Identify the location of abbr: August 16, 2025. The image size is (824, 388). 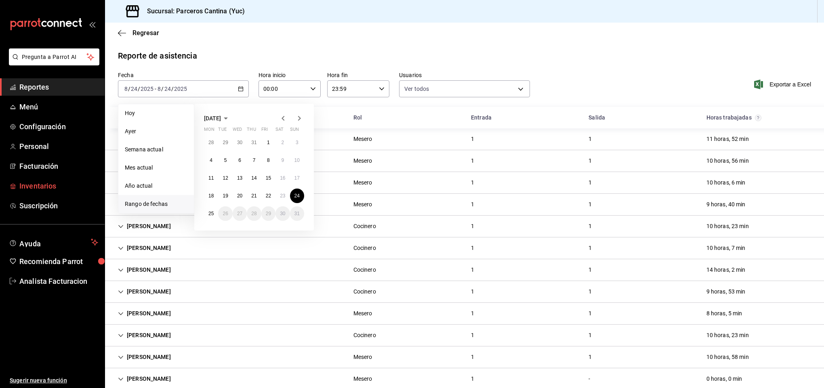
(282, 178).